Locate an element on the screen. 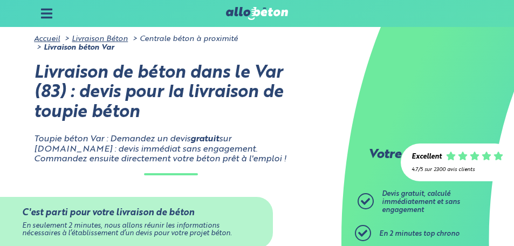 This screenshot has width=514, height=246. a: Livraison Béton is located at coordinates (100, 39).